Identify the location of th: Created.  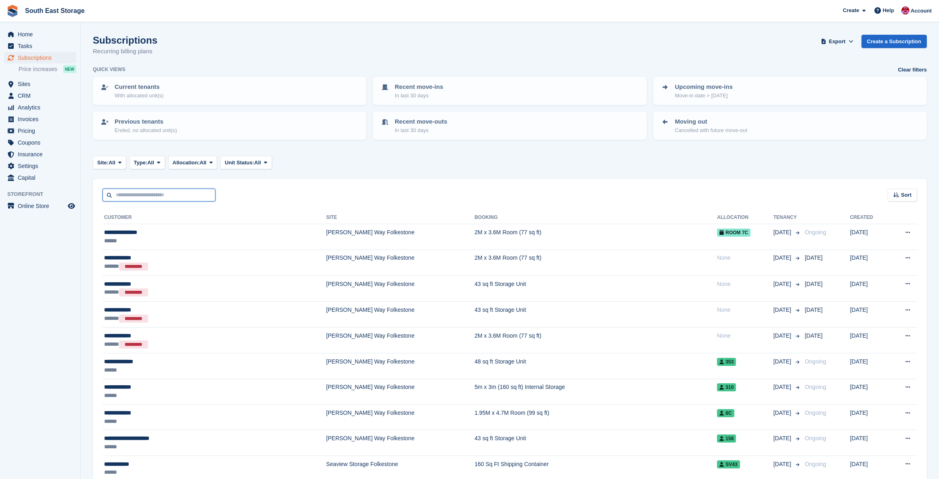
(870, 218).